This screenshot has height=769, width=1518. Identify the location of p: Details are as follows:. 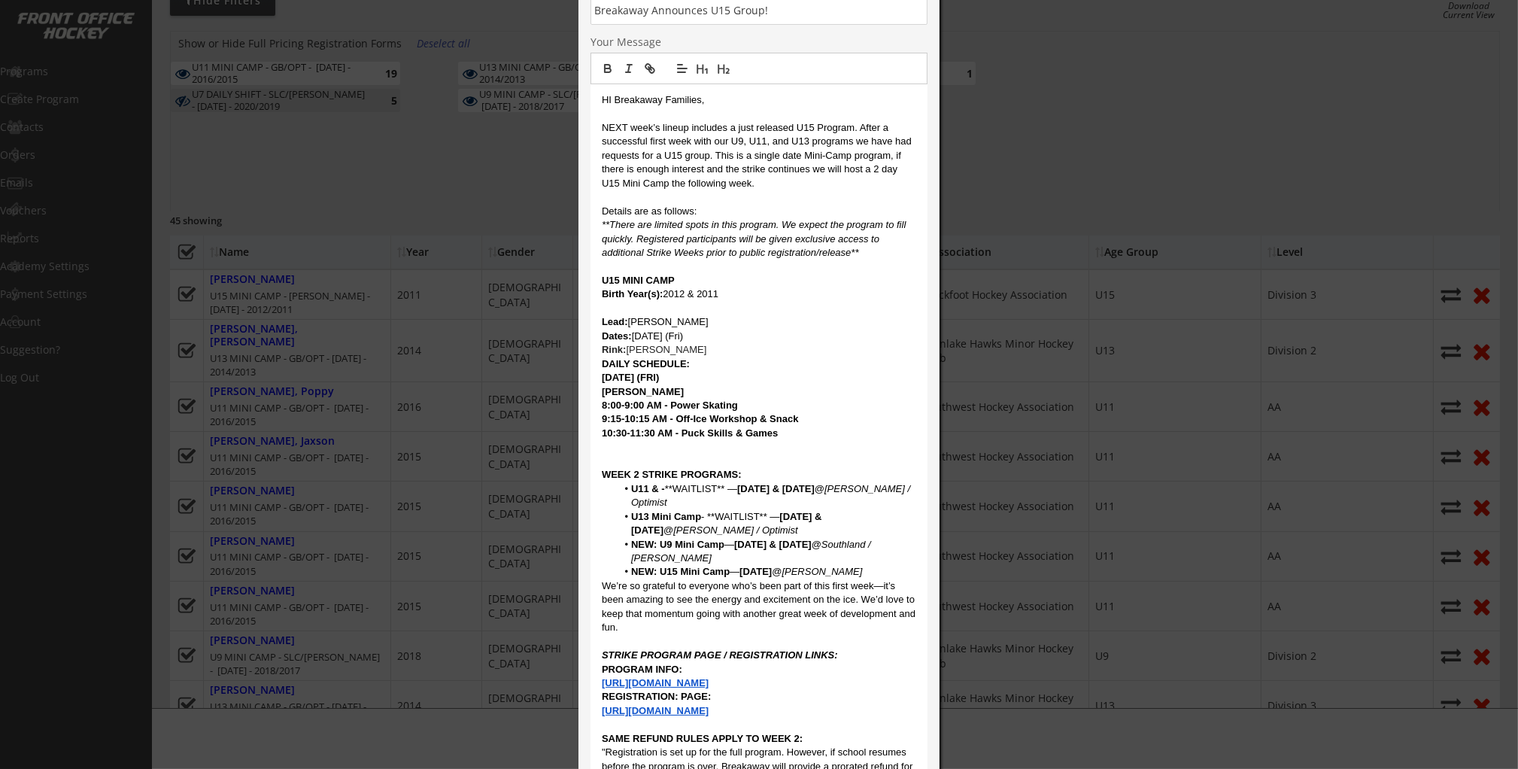
(759, 211).